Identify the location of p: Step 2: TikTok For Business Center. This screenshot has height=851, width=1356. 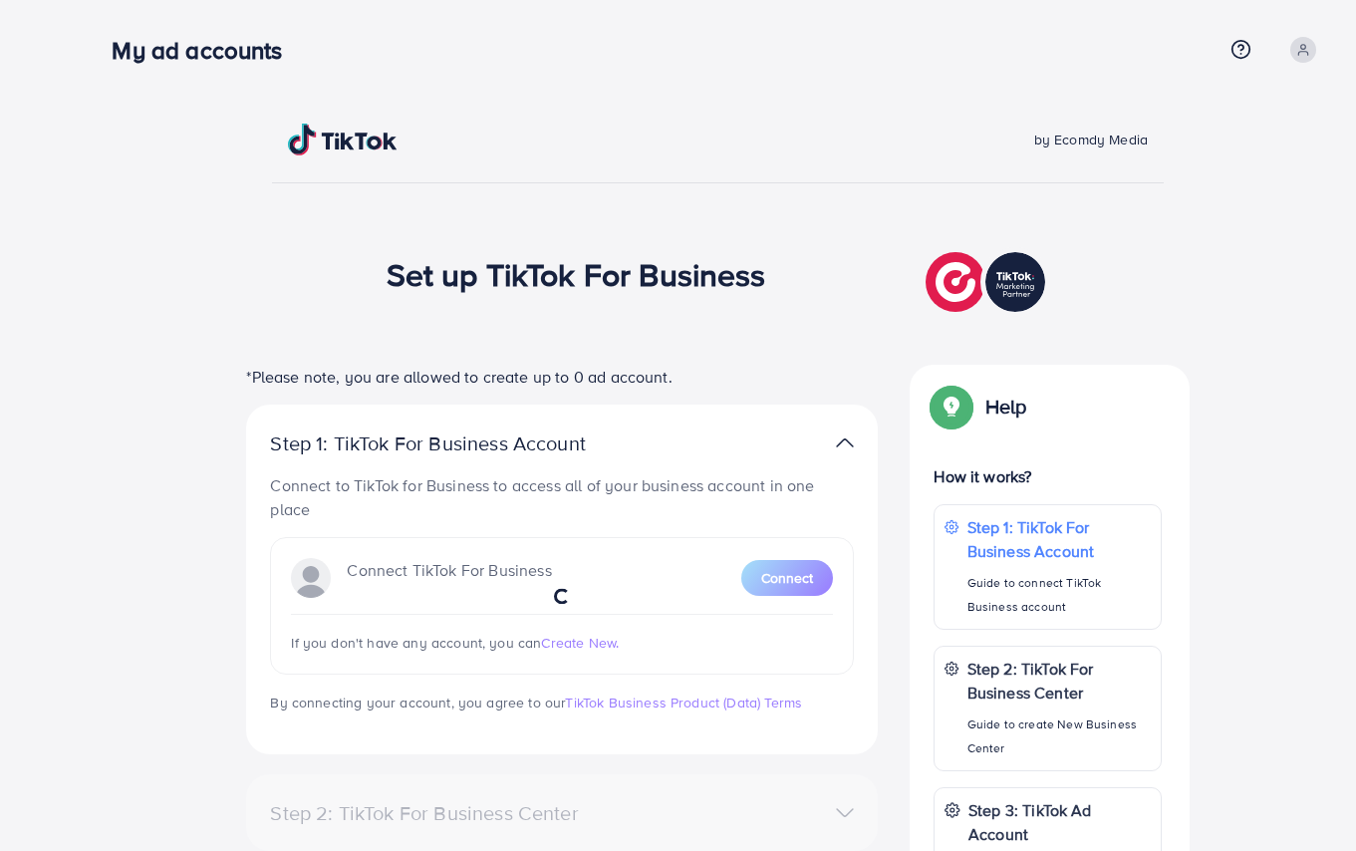
(1059, 680).